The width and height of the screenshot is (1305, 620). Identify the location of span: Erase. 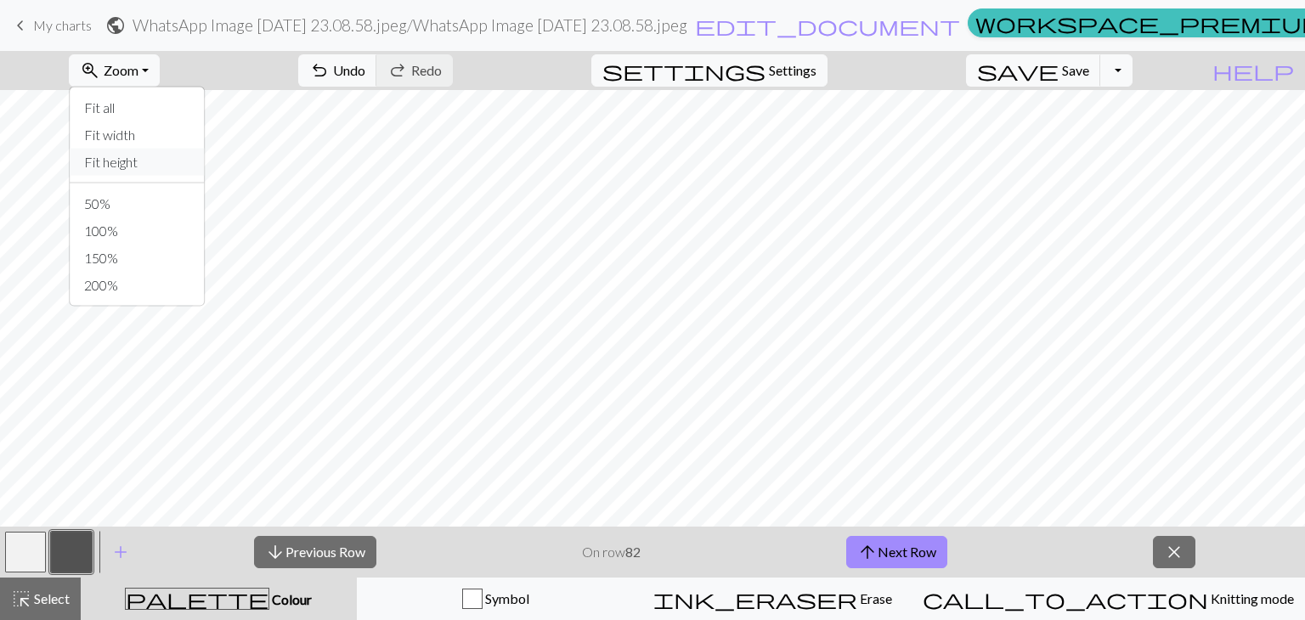
(874, 598).